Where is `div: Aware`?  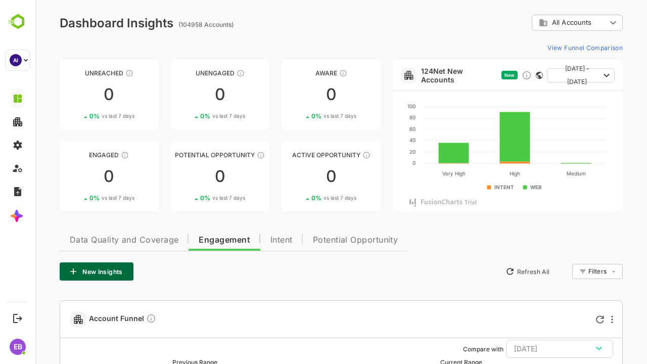
div: Aware is located at coordinates (296, 73).